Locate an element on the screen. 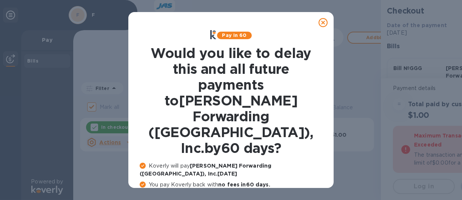  p: Koverly will pay is located at coordinates (231, 170).